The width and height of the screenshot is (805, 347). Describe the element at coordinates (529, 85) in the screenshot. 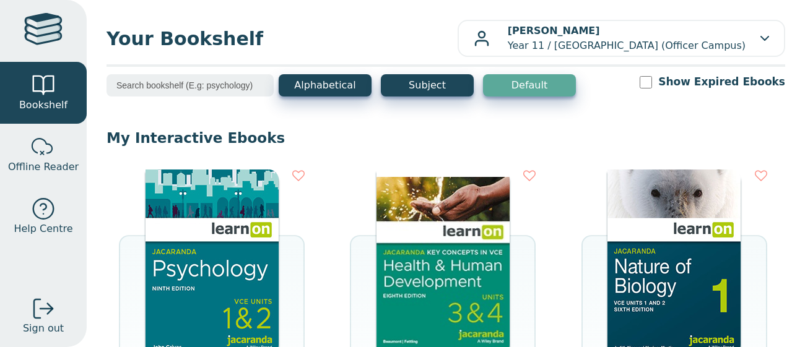

I see `button: Default` at that location.